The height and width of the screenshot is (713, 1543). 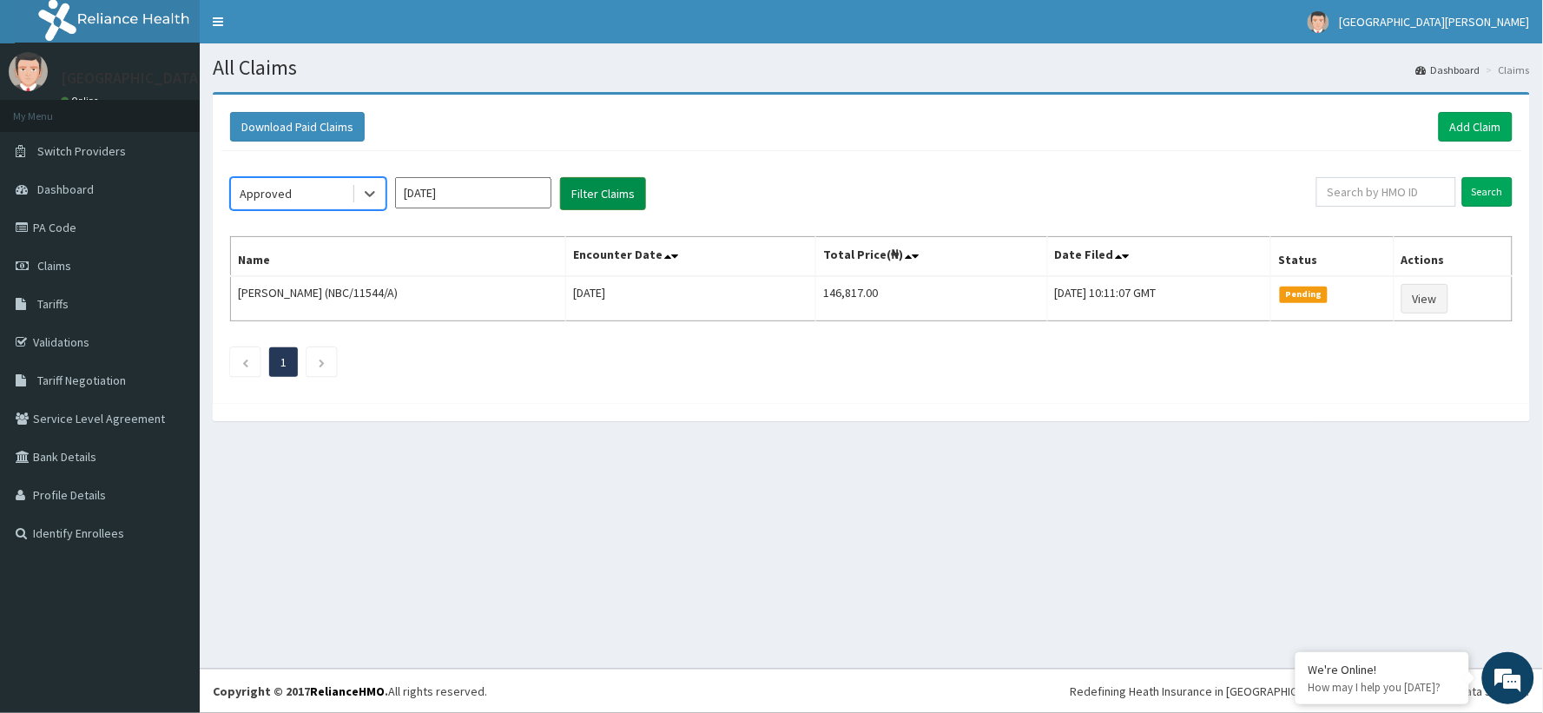 I want to click on span: Pending, so click(x=1304, y=294).